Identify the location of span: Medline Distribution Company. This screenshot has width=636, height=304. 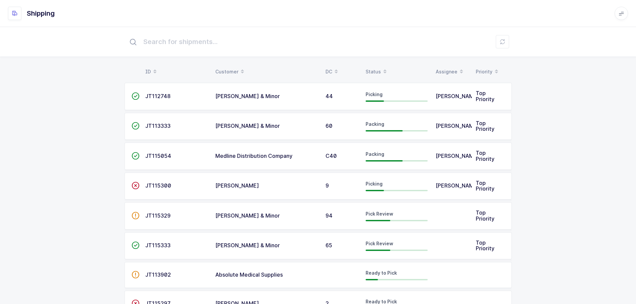
(254, 156).